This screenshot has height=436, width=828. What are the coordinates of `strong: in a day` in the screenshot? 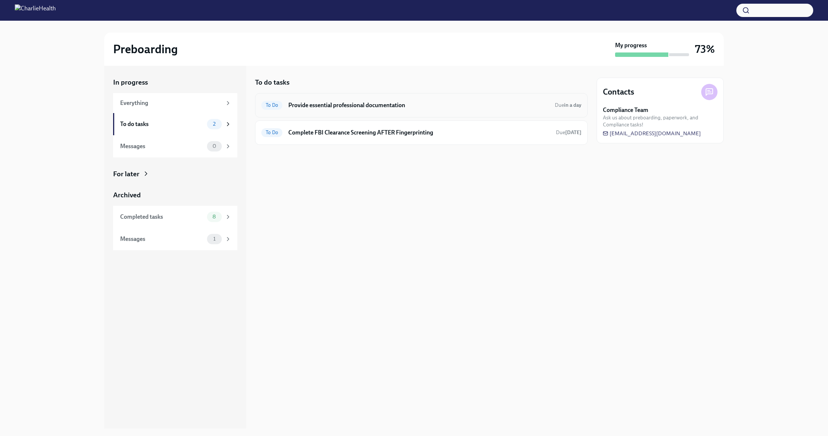 It's located at (573, 105).